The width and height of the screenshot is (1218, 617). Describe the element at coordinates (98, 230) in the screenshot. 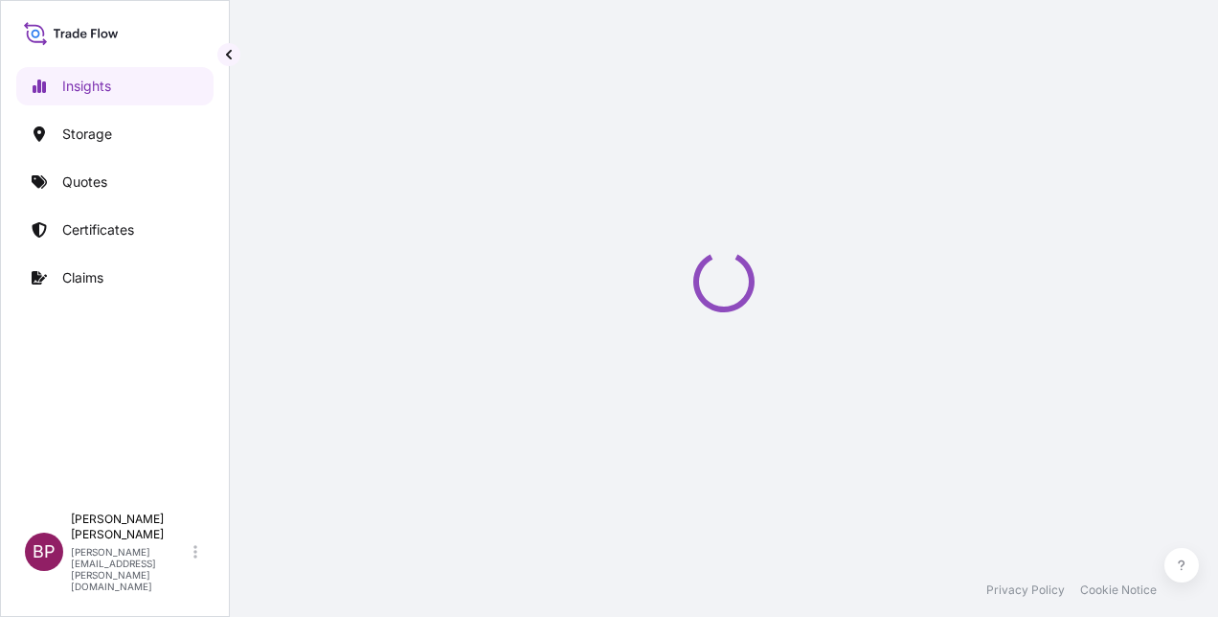

I see `p: Certificates` at that location.